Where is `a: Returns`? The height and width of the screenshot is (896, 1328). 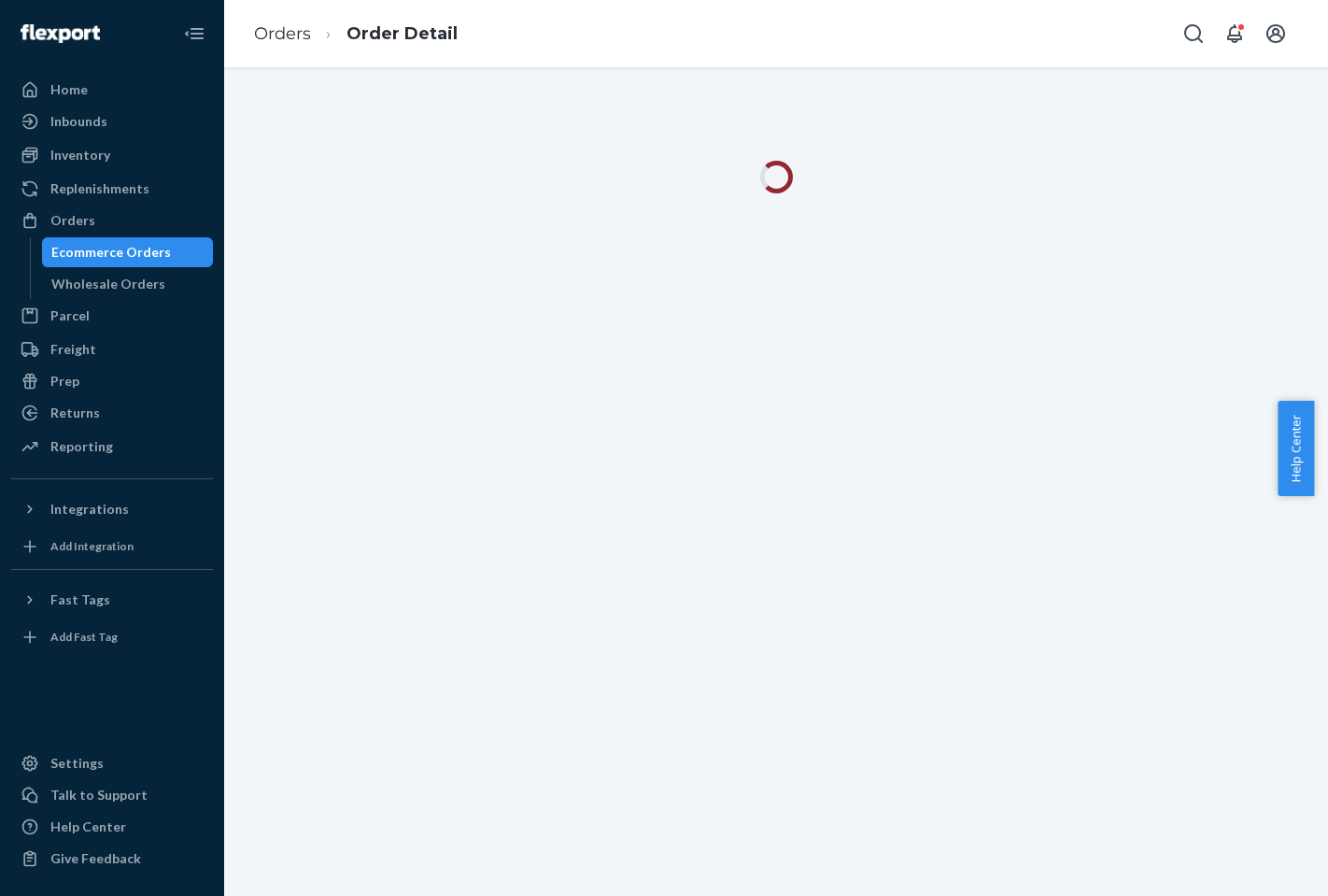 a: Returns is located at coordinates (112, 413).